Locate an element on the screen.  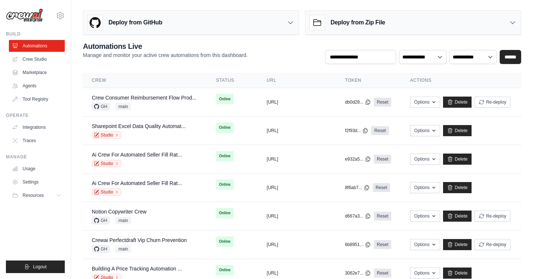
a: Crew Studio is located at coordinates (37, 59).